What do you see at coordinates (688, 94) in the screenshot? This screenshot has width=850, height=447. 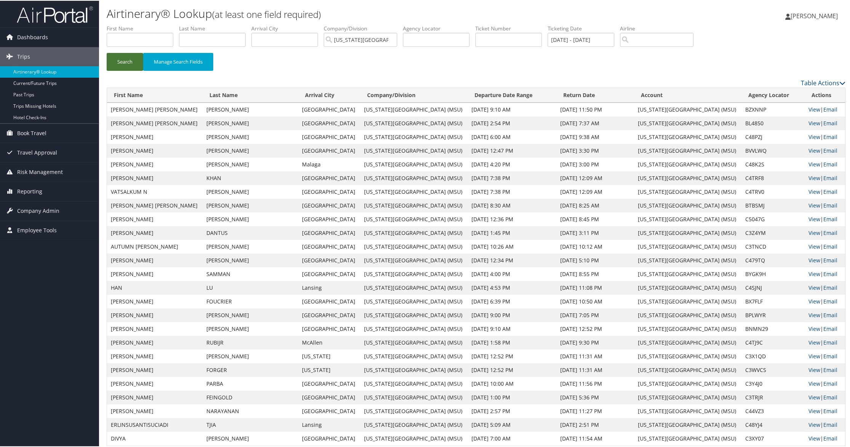 I see `th: Account: activate to sort column ascending` at bounding box center [688, 94].